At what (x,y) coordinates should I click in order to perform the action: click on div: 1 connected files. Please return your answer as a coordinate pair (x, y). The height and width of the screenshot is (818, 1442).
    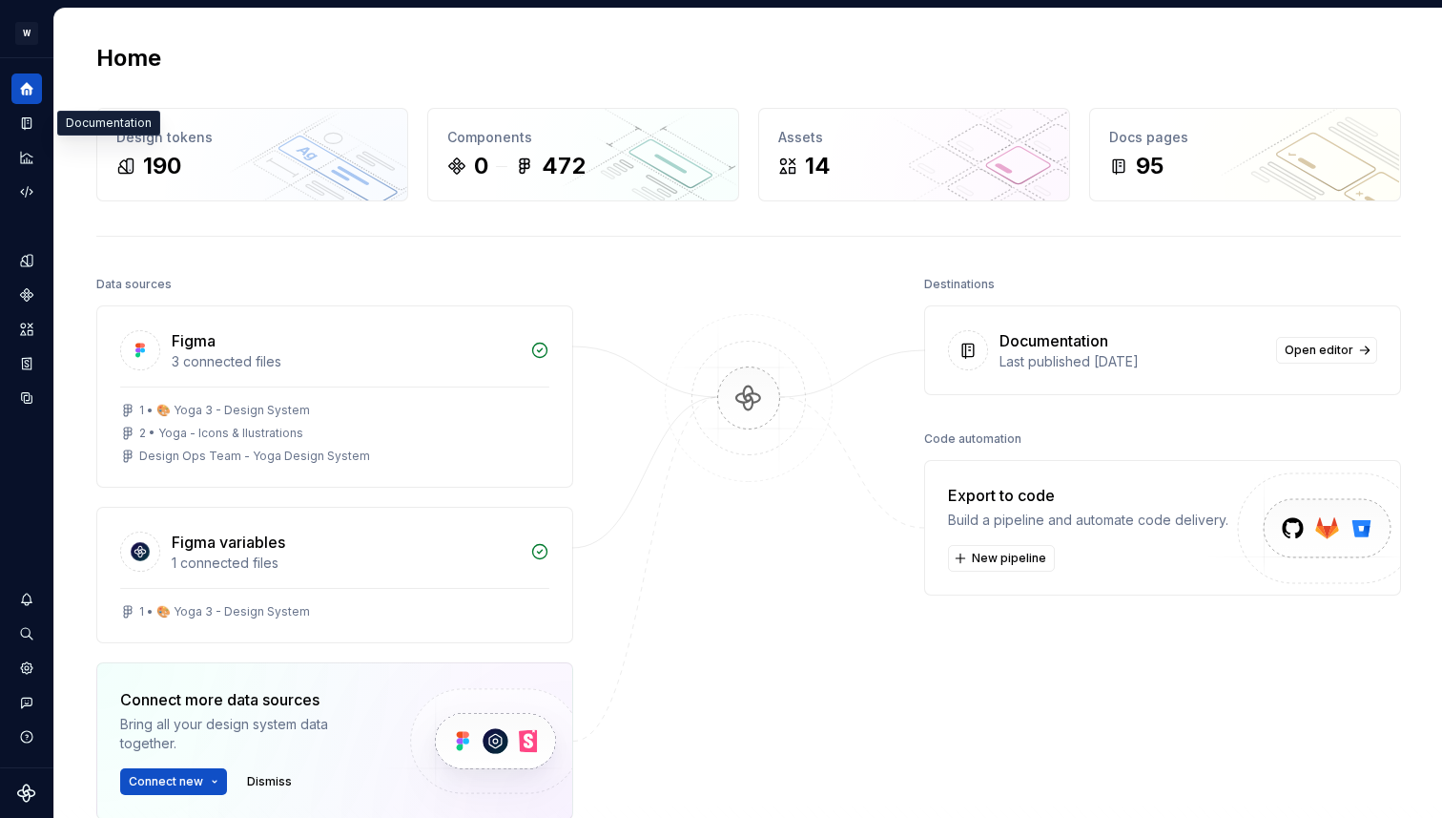
    Looking at the image, I should click on (345, 563).